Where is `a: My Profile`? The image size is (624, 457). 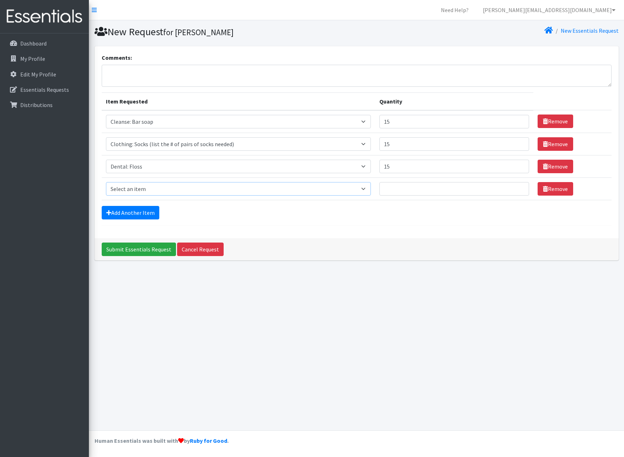
a: My Profile is located at coordinates (44, 59).